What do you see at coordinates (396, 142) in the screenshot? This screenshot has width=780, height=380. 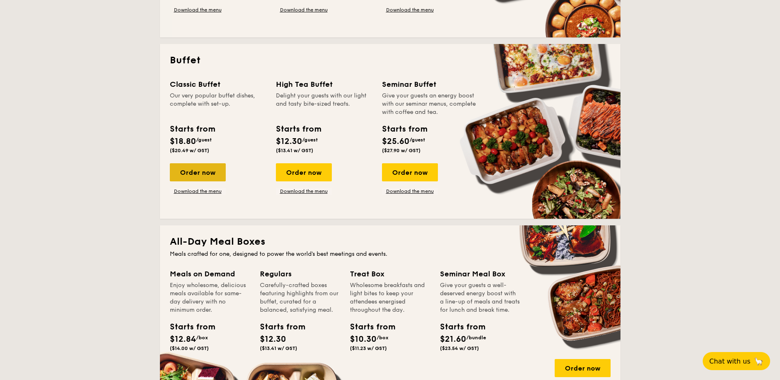 I see `span: $25.60` at bounding box center [396, 142].